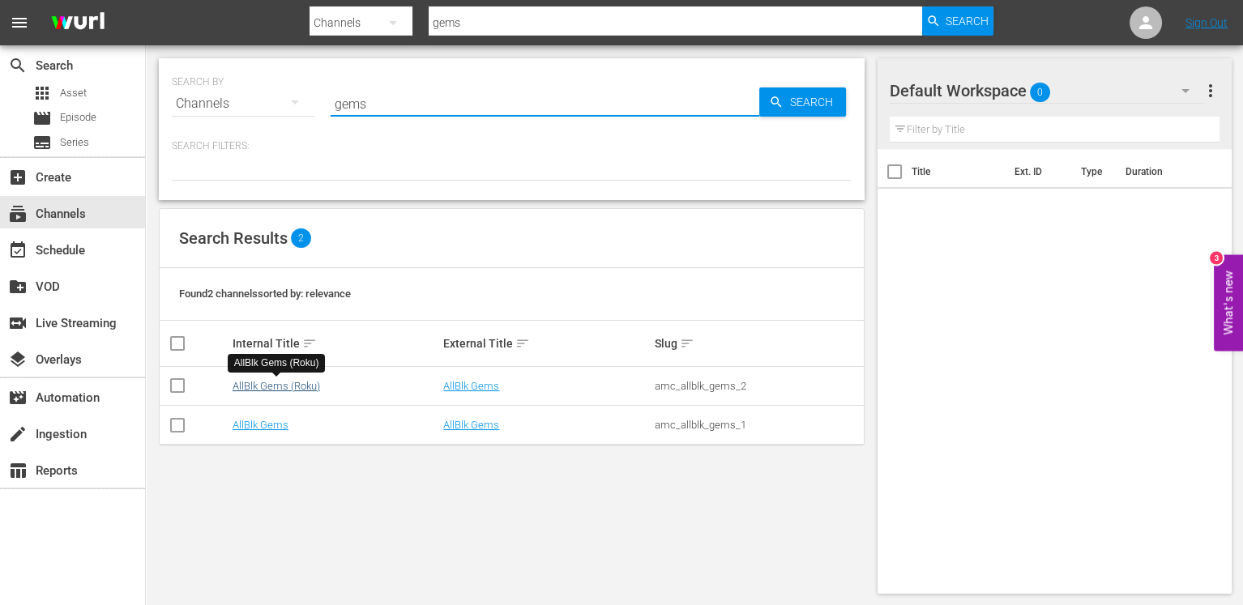 The image size is (1243, 605). Describe the element at coordinates (511, 146) in the screenshot. I see `p: Search Filters:` at that location.